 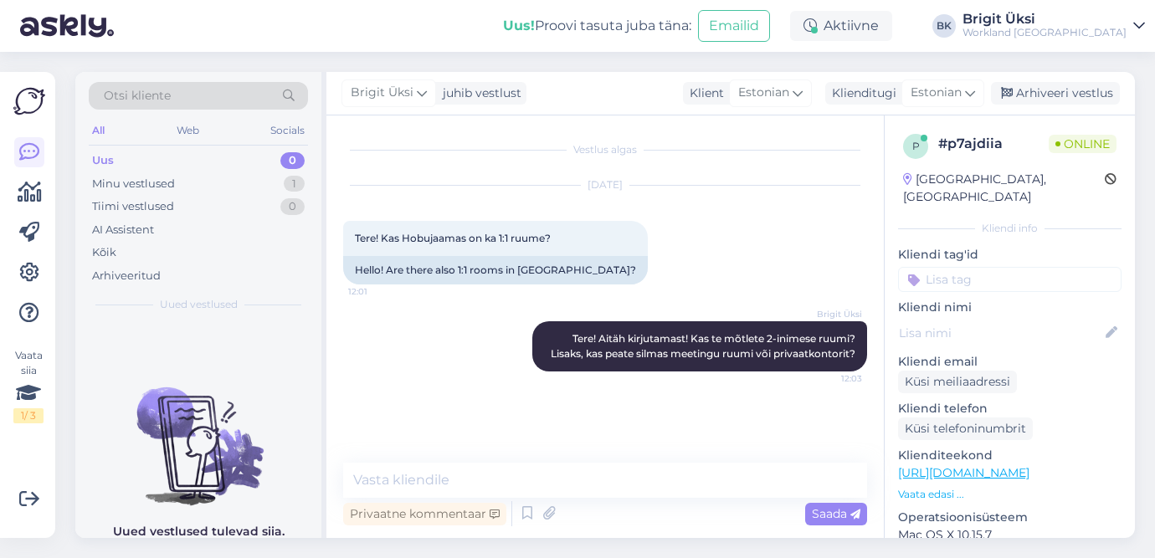 I want to click on div: Küsi telefoninumbrit, so click(x=965, y=429).